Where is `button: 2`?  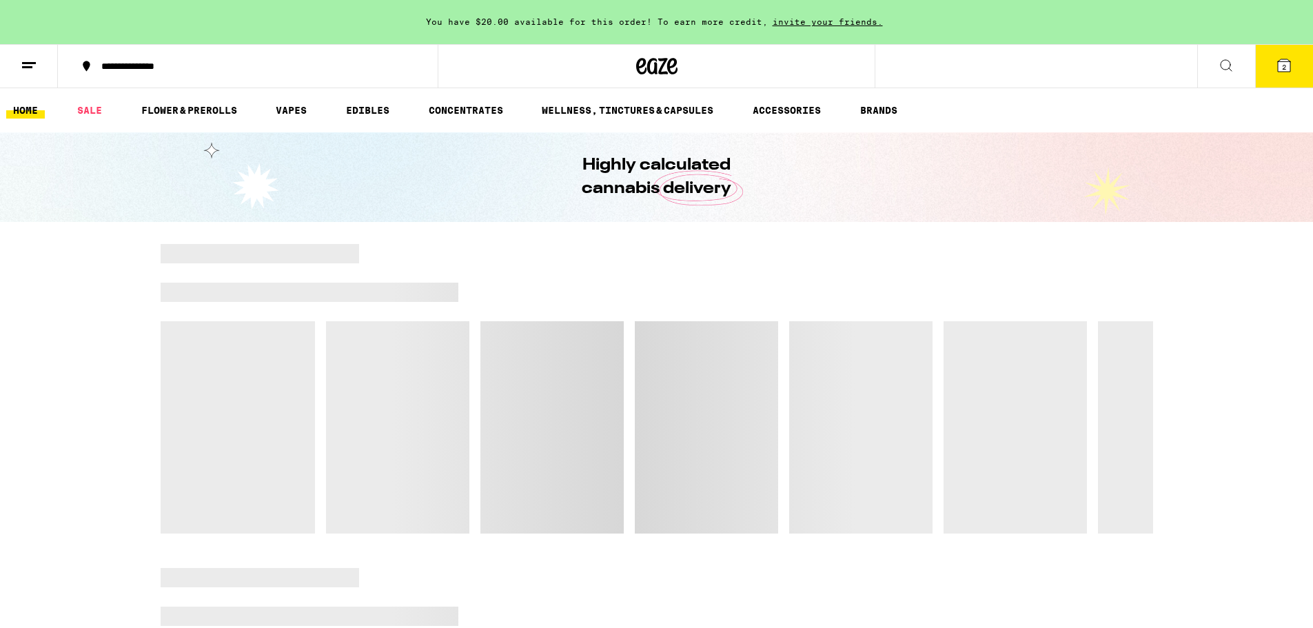
button: 2 is located at coordinates (1284, 66).